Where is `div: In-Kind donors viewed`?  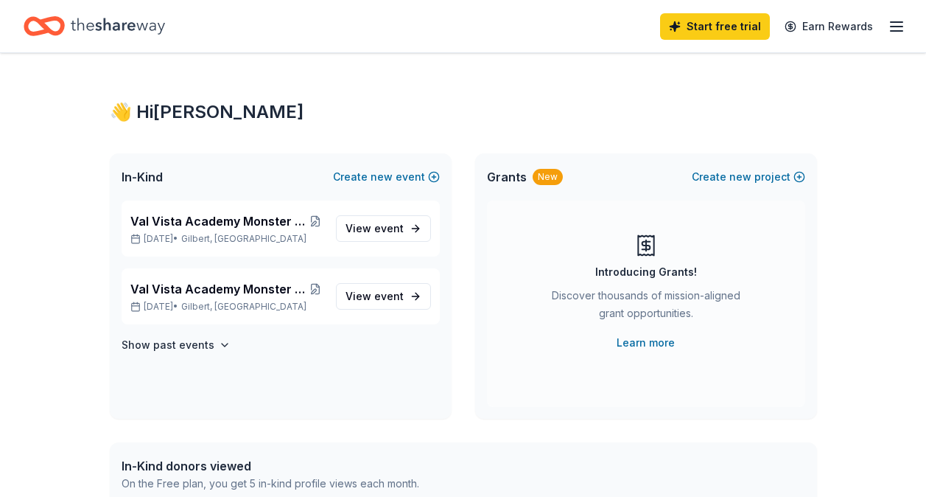 div: In-Kind donors viewed is located at coordinates (270, 466).